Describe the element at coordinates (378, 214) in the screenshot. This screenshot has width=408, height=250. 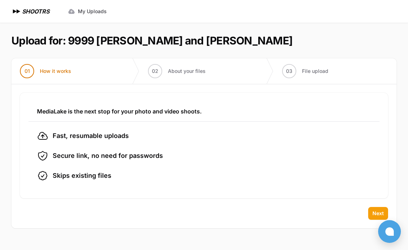
I see `button: Next` at that location.